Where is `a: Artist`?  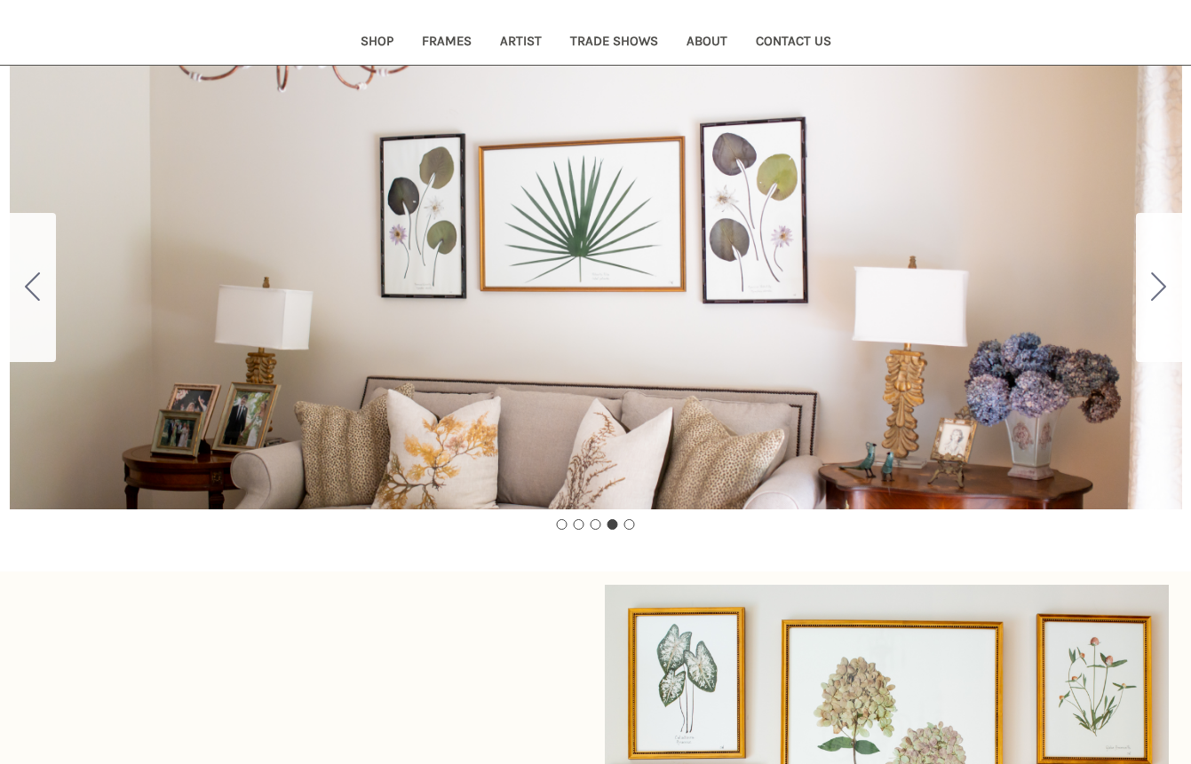
a: Artist is located at coordinates (520, 43).